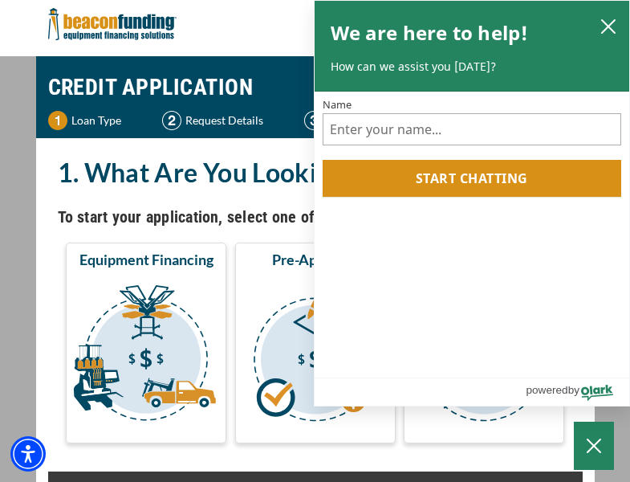  What do you see at coordinates (430, 33) in the screenshot?
I see `h2: We are here to help!` at bounding box center [430, 33].